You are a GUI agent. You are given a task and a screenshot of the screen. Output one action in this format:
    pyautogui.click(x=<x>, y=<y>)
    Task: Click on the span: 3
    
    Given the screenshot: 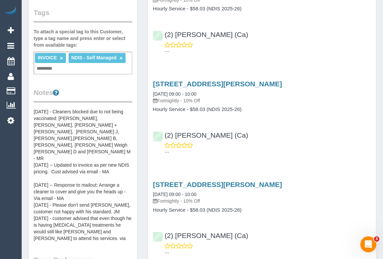 What is the action you would take?
    pyautogui.click(x=377, y=239)
    